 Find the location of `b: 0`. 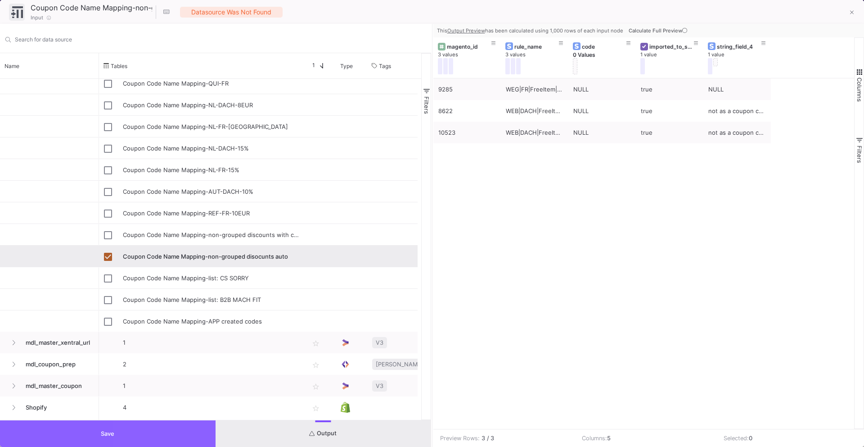

b: 0 is located at coordinates (751, 438).